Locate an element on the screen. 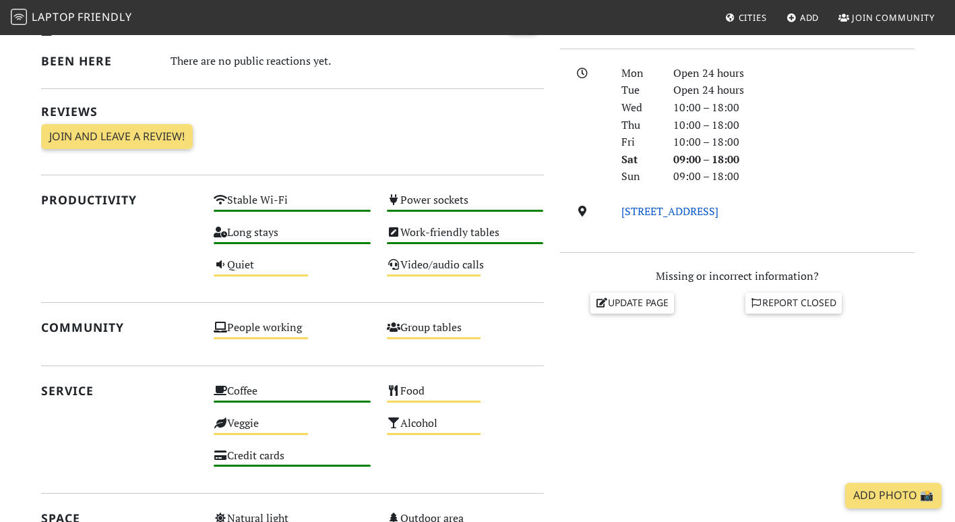 The width and height of the screenshot is (955, 522). div: Wed is located at coordinates (639, 108).